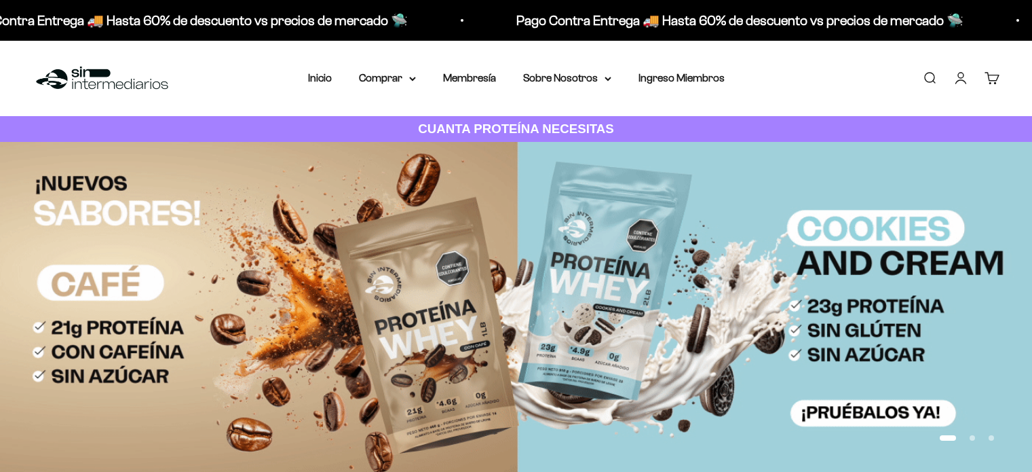 The height and width of the screenshot is (472, 1032). What do you see at coordinates (470, 77) in the screenshot?
I see `a: Membresía` at bounding box center [470, 77].